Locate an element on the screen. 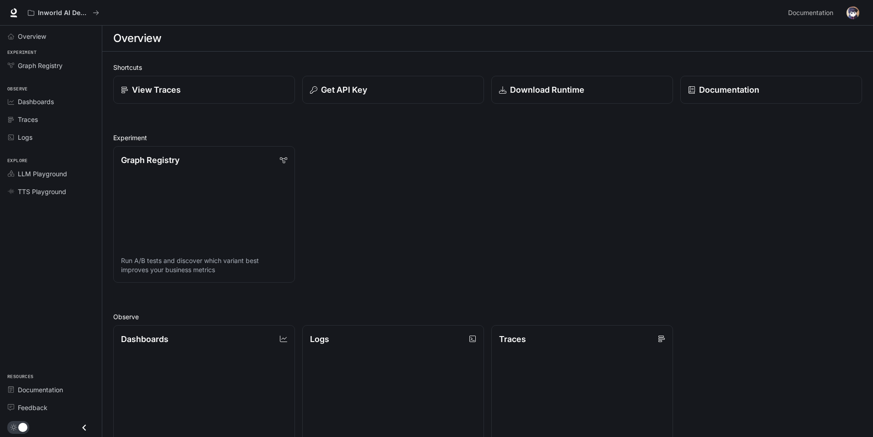 Image resolution: width=873 pixels, height=437 pixels. a: LLM Playground is located at coordinates (51, 174).